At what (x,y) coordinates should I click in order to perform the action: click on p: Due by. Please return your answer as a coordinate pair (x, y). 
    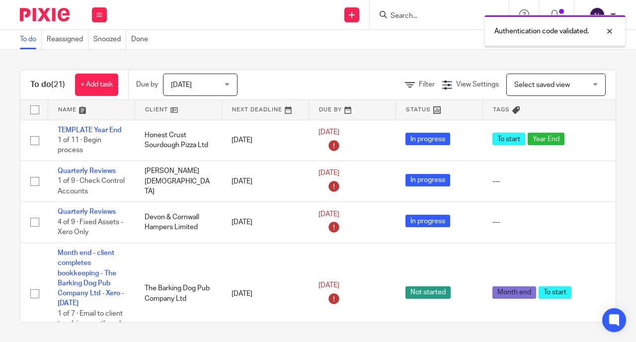
    Looking at the image, I should click on (147, 84).